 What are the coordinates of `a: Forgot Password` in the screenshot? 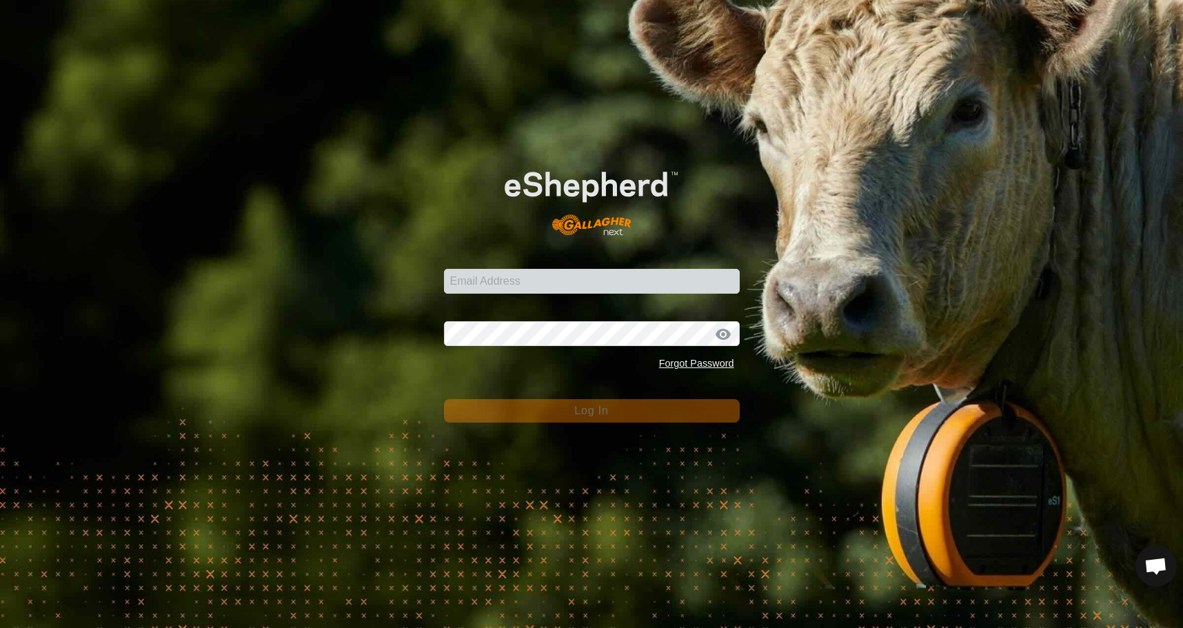 It's located at (696, 363).